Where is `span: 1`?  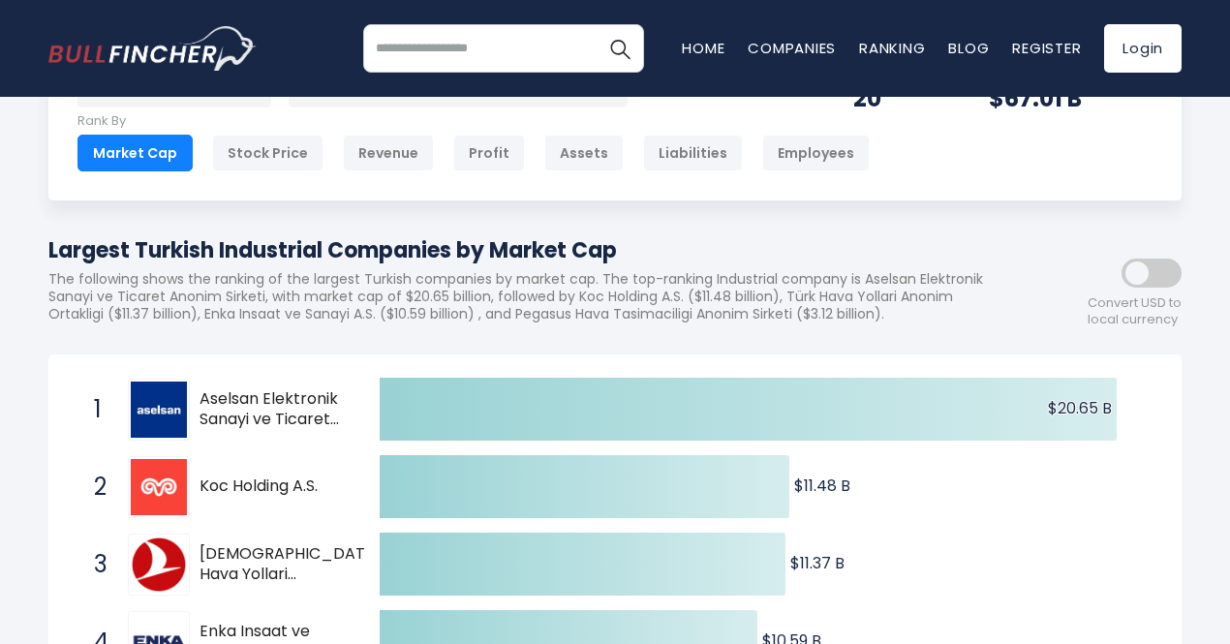 span: 1 is located at coordinates (94, 410).